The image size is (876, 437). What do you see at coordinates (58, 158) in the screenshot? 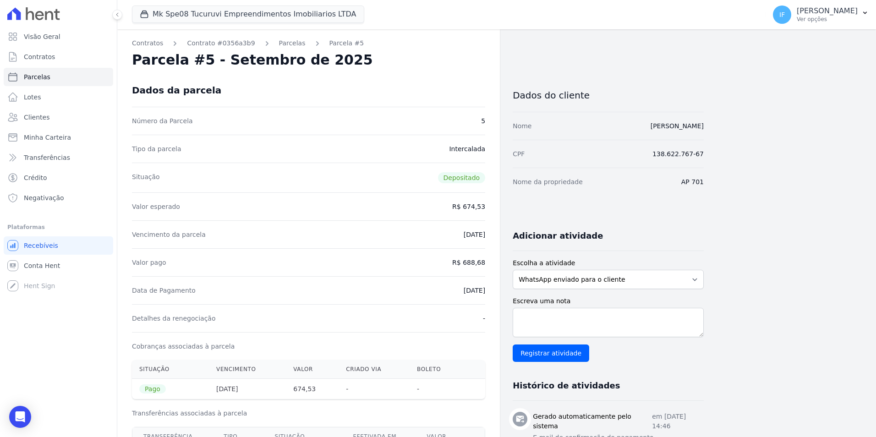
I see `a: Transferências` at bounding box center [58, 158].